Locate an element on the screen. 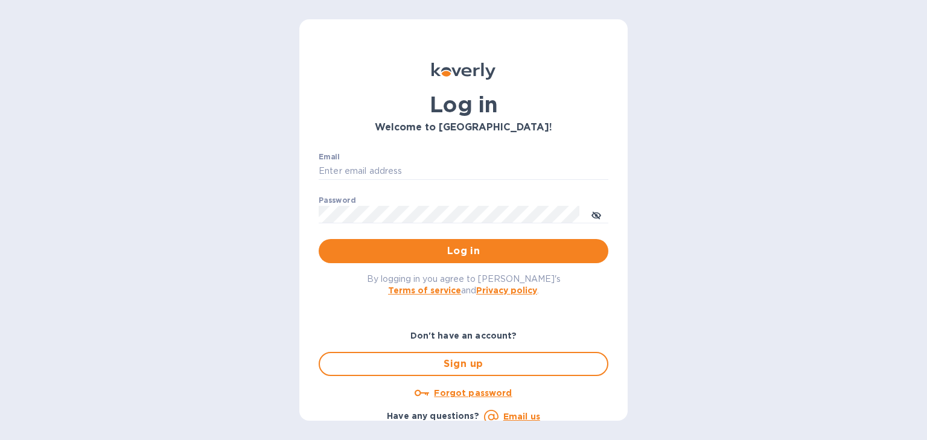 This screenshot has height=440, width=927. label: Password is located at coordinates (337, 200).